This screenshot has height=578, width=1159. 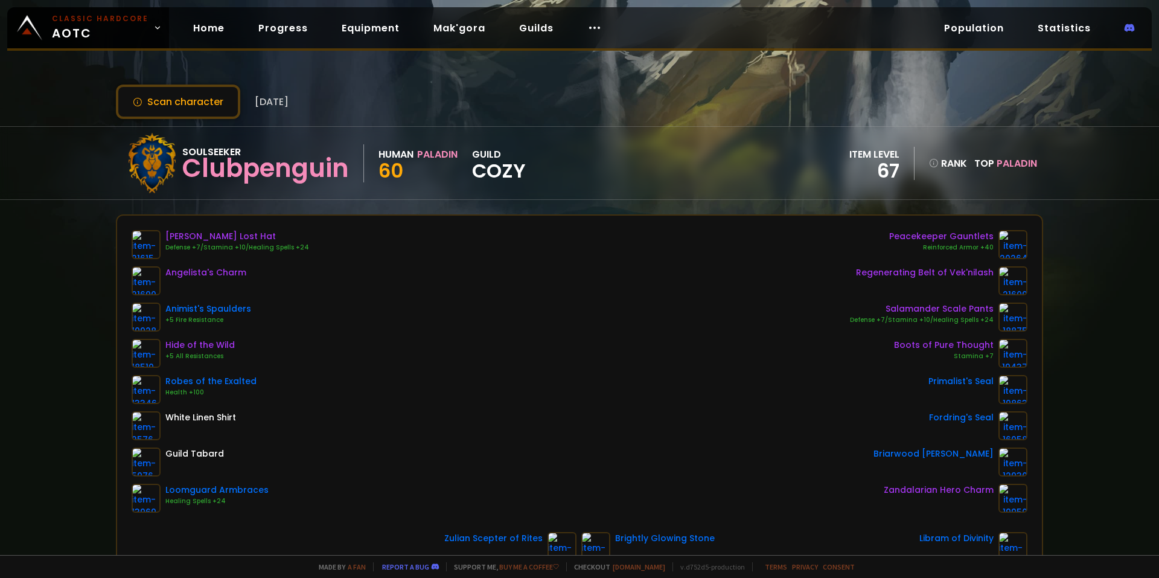 I want to click on div: +5 All Resistances, so click(x=200, y=356).